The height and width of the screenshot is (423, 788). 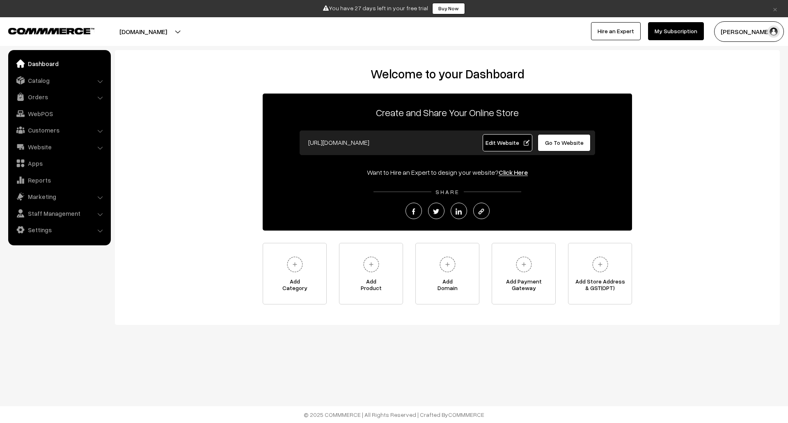 What do you see at coordinates (59, 114) in the screenshot?
I see `a: WebPOS` at bounding box center [59, 114].